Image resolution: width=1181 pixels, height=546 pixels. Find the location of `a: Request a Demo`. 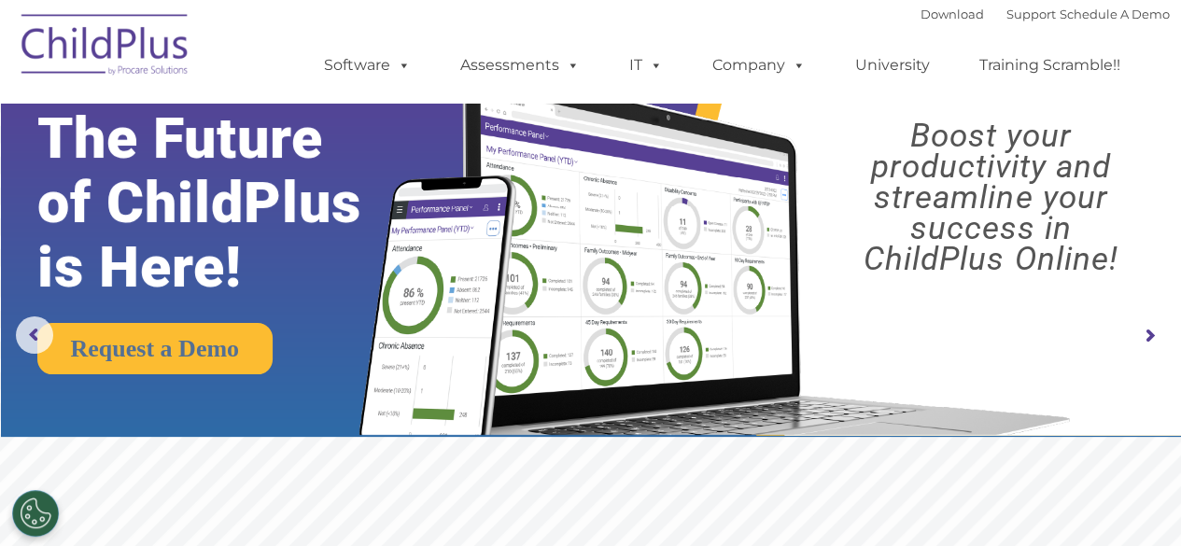

a: Request a Demo is located at coordinates (155, 348).